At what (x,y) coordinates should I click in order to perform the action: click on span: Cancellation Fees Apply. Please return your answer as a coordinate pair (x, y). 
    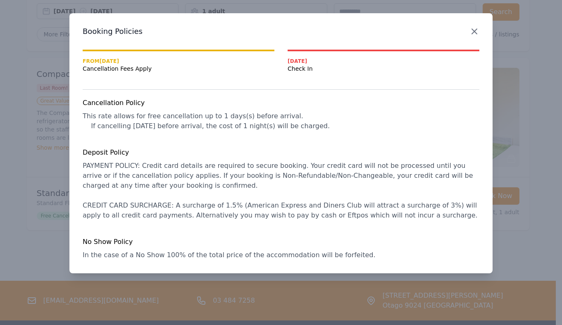
    Looking at the image, I should click on (179, 69).